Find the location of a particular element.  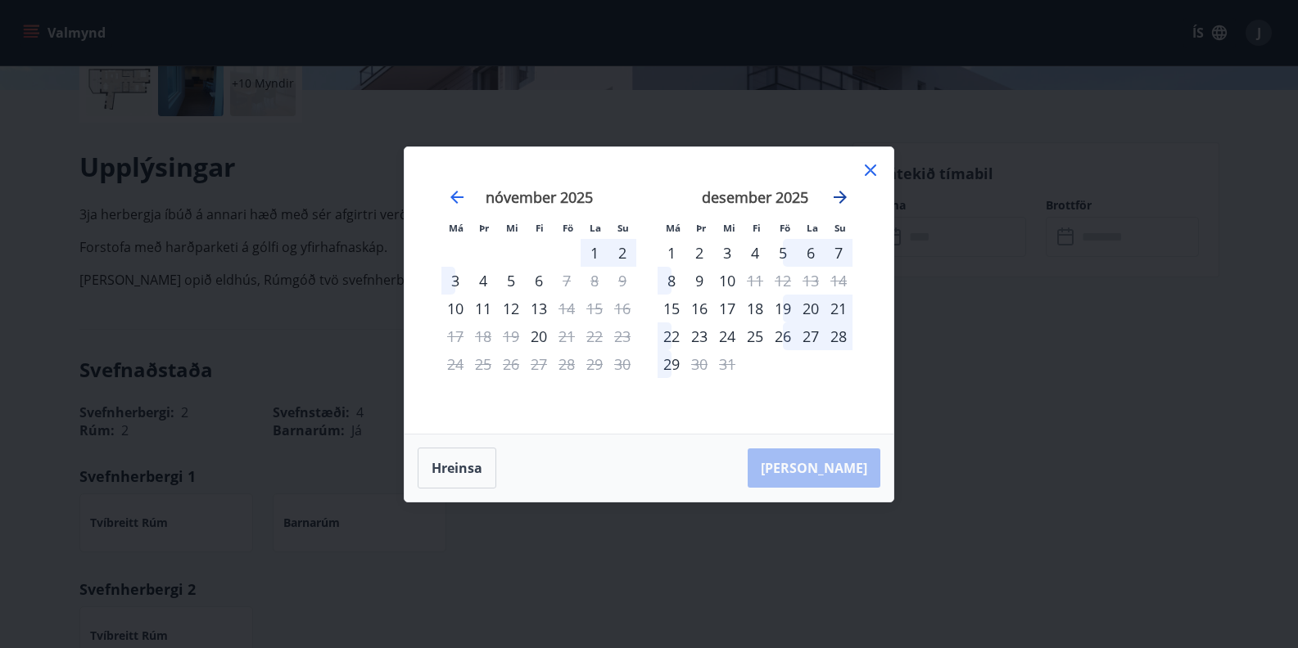

td: Not available. þriðjudagur, 30. desember 2025 is located at coordinates (699, 364).